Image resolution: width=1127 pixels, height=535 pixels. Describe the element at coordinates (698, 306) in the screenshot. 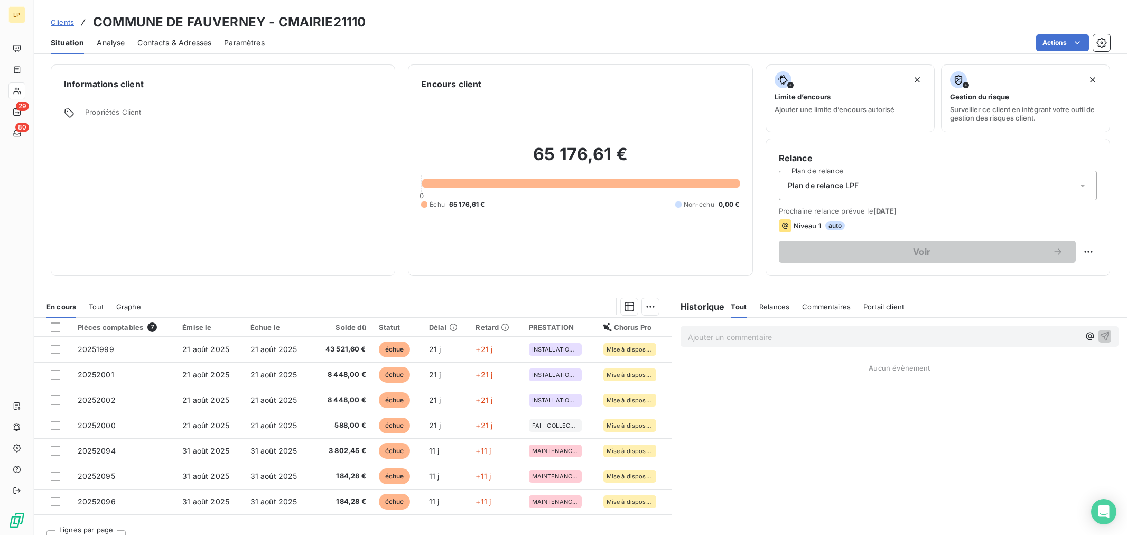

I see `h6: Historique` at that location.